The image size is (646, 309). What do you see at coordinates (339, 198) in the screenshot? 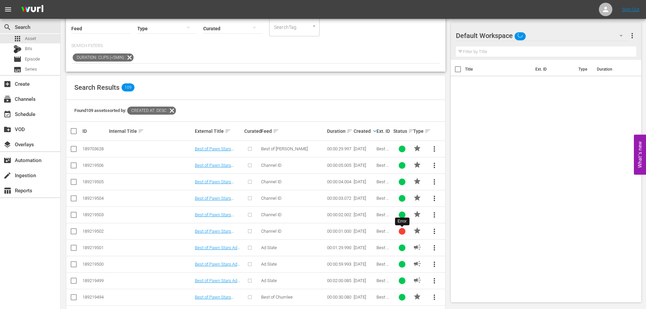
I see `div: 00:00:03.072` at bounding box center [339, 198].